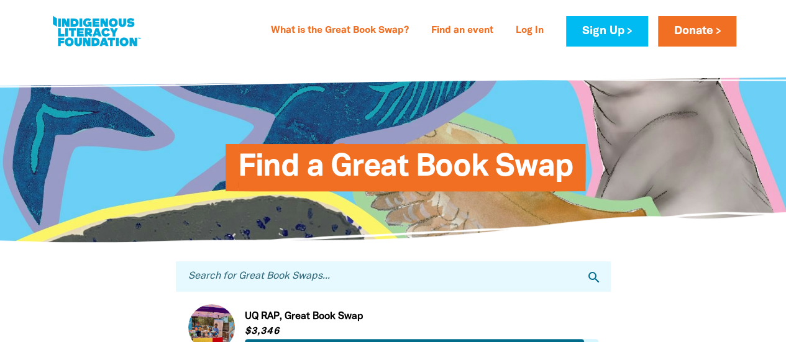 The image size is (786, 342). Describe the element at coordinates (340, 31) in the screenshot. I see `a: What is the Great Book Swap?` at that location.